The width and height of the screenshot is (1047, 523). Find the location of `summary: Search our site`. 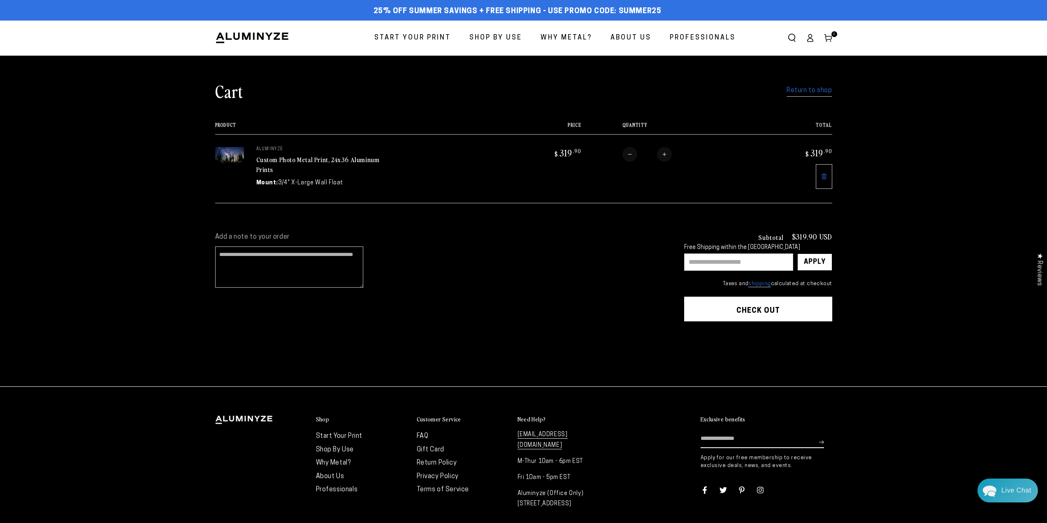

summary: Search our site is located at coordinates (792, 38).